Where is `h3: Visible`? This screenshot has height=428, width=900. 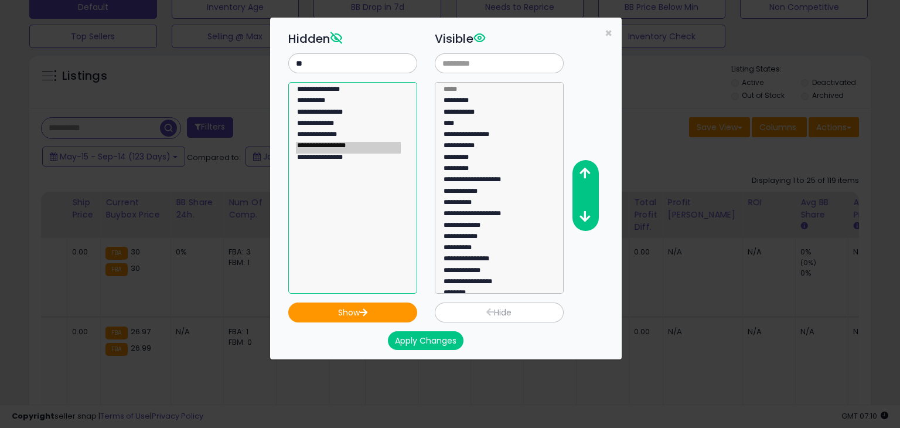 h3: Visible is located at coordinates (499, 39).